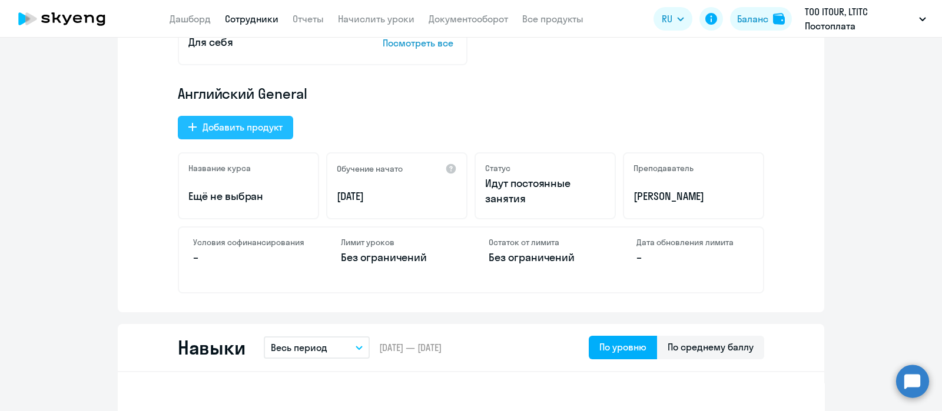  I want to click on h4: Условия софинансирования, so click(249, 242).